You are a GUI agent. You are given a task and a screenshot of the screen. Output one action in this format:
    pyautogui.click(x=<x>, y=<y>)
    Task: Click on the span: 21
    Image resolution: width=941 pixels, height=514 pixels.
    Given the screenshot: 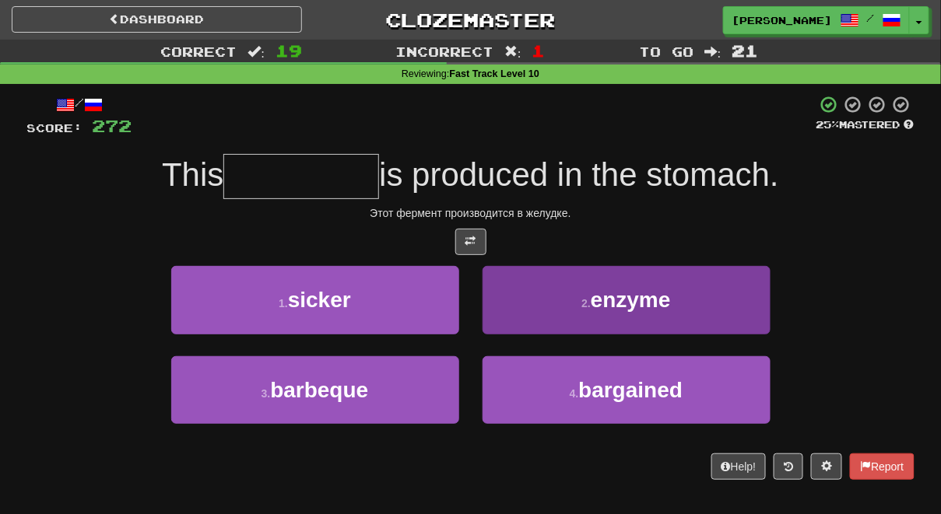 What is the action you would take?
    pyautogui.click(x=745, y=51)
    